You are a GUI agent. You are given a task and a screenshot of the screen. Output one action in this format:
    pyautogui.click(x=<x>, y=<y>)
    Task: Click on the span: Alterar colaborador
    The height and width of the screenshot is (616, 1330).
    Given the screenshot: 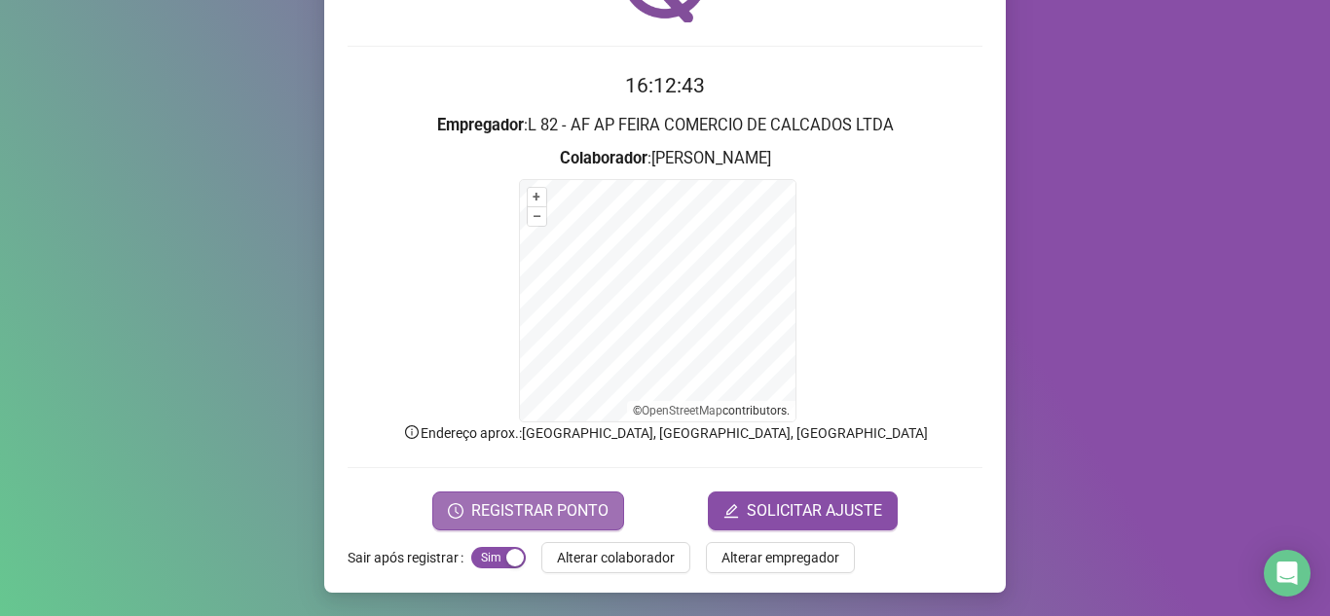 What is the action you would take?
    pyautogui.click(x=615, y=558)
    